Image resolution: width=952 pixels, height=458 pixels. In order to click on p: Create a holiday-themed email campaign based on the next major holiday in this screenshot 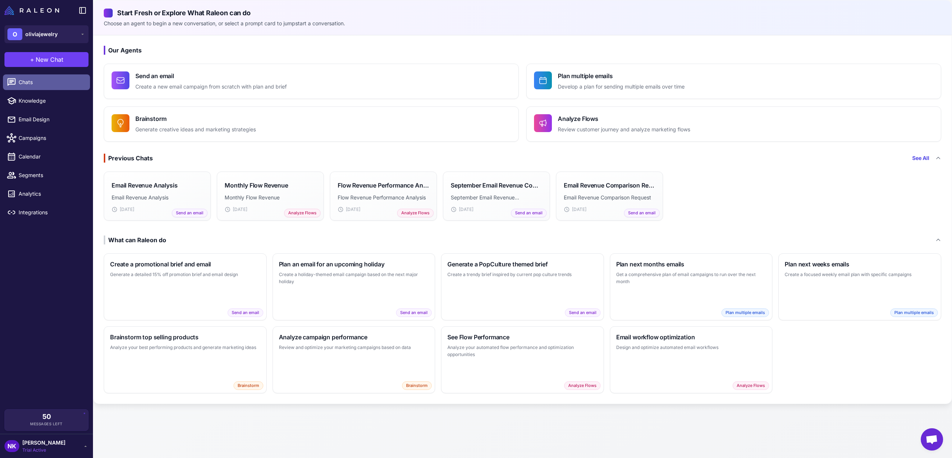, I will do `click(354, 278)`.